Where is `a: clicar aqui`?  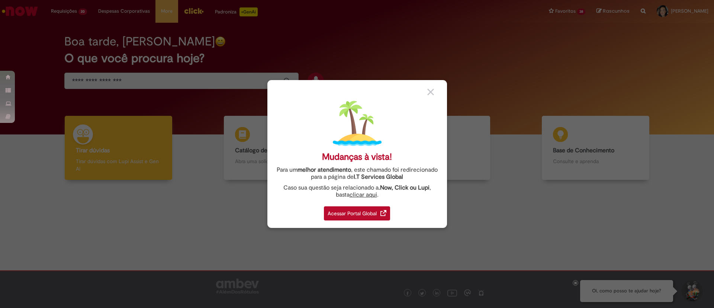
a: clicar aqui is located at coordinates (363, 192).